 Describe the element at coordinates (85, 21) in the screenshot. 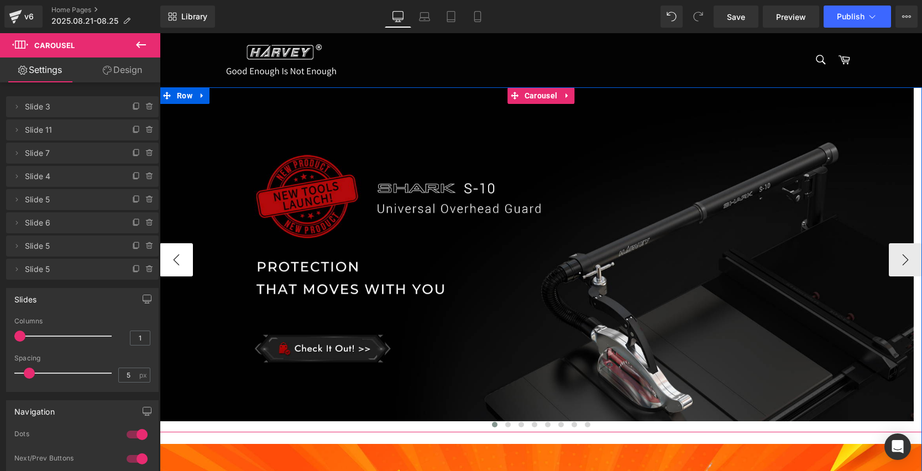

I see `span: 2025.08.21-08.25` at that location.